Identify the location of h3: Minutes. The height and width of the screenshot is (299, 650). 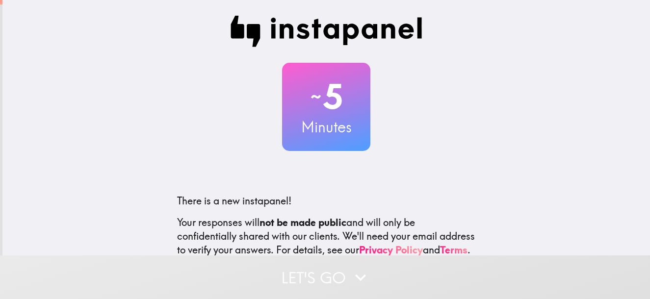
(326, 127).